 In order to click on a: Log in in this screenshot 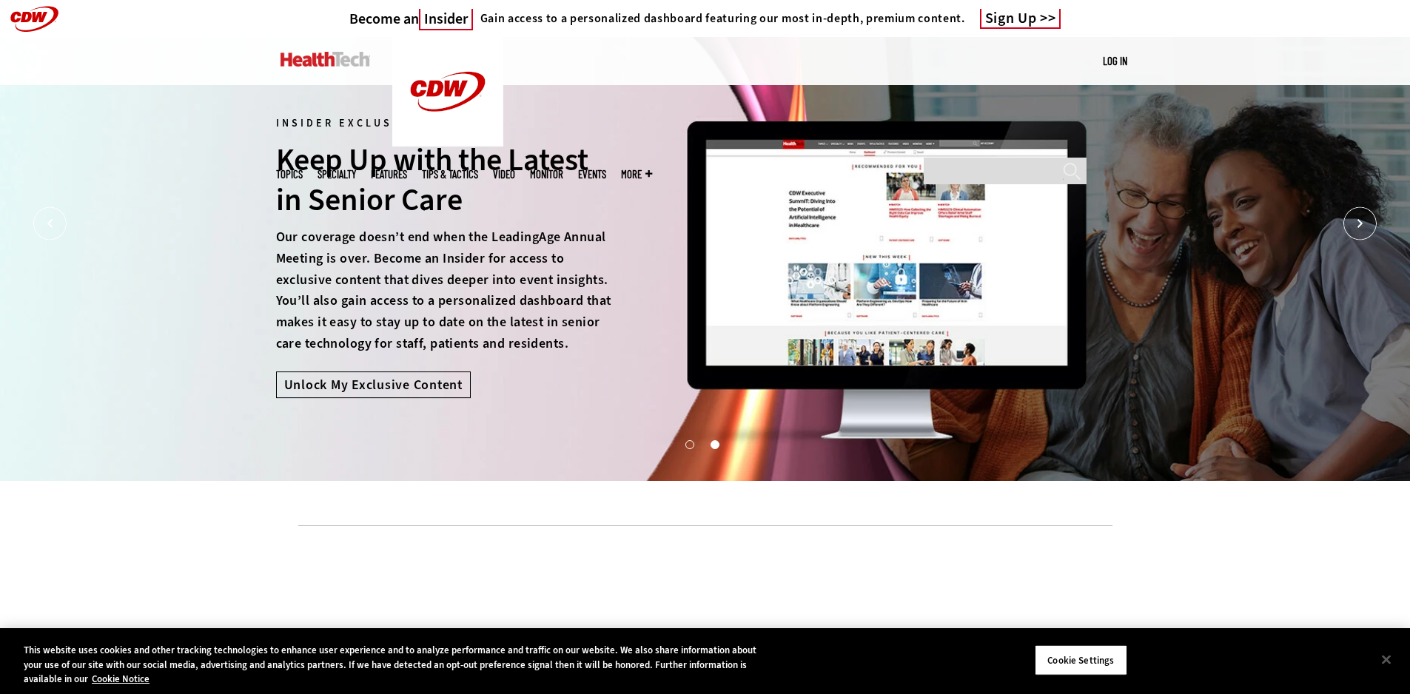, I will do `click(1115, 61)`.